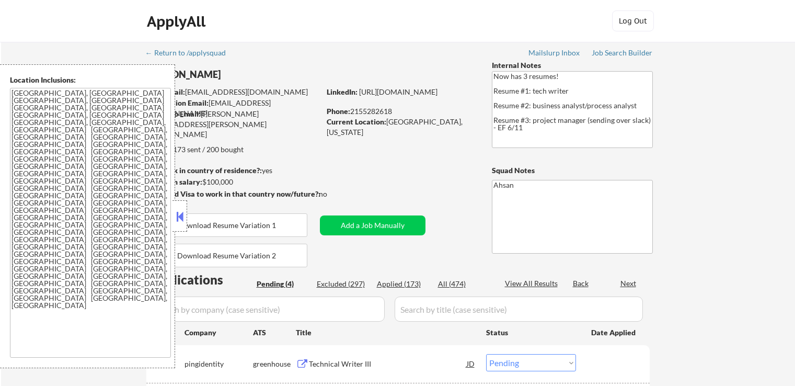 The width and height of the screenshot is (795, 386). What do you see at coordinates (573, 170) in the screenshot?
I see `div: Squad Notes` at bounding box center [573, 170].